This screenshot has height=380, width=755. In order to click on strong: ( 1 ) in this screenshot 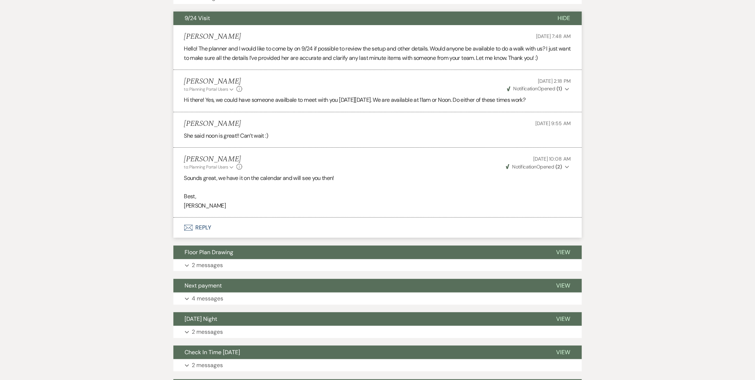, I will do `click(559, 89)`.